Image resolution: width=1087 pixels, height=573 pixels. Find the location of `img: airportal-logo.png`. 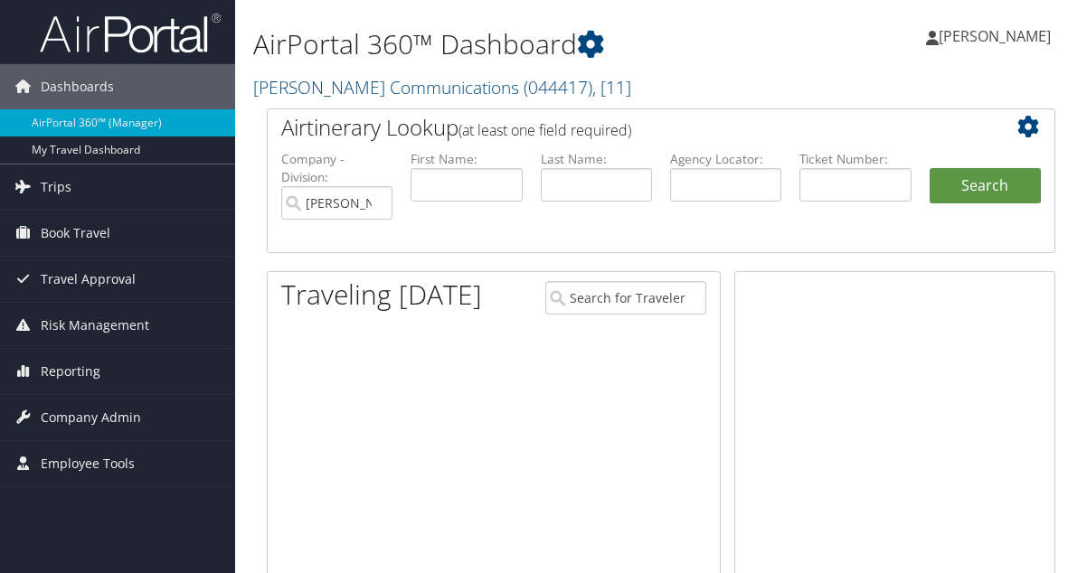

img: airportal-logo.png is located at coordinates (130, 33).